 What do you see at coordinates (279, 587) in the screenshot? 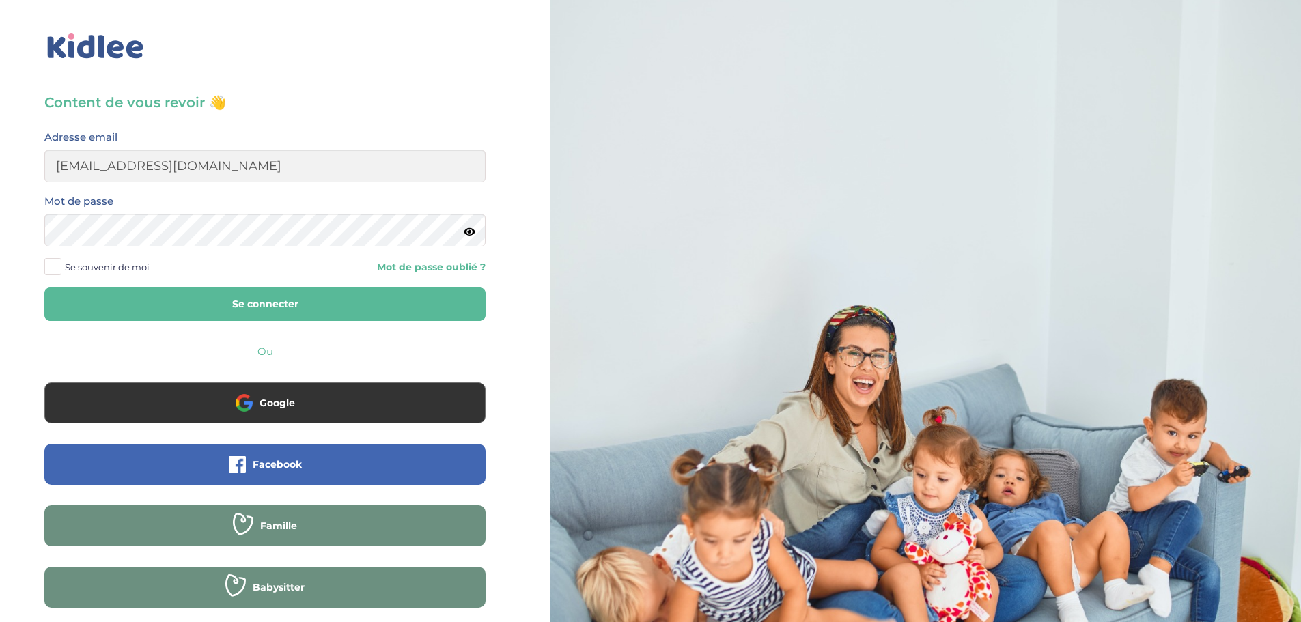
I see `span: Babysitter` at bounding box center [279, 587].